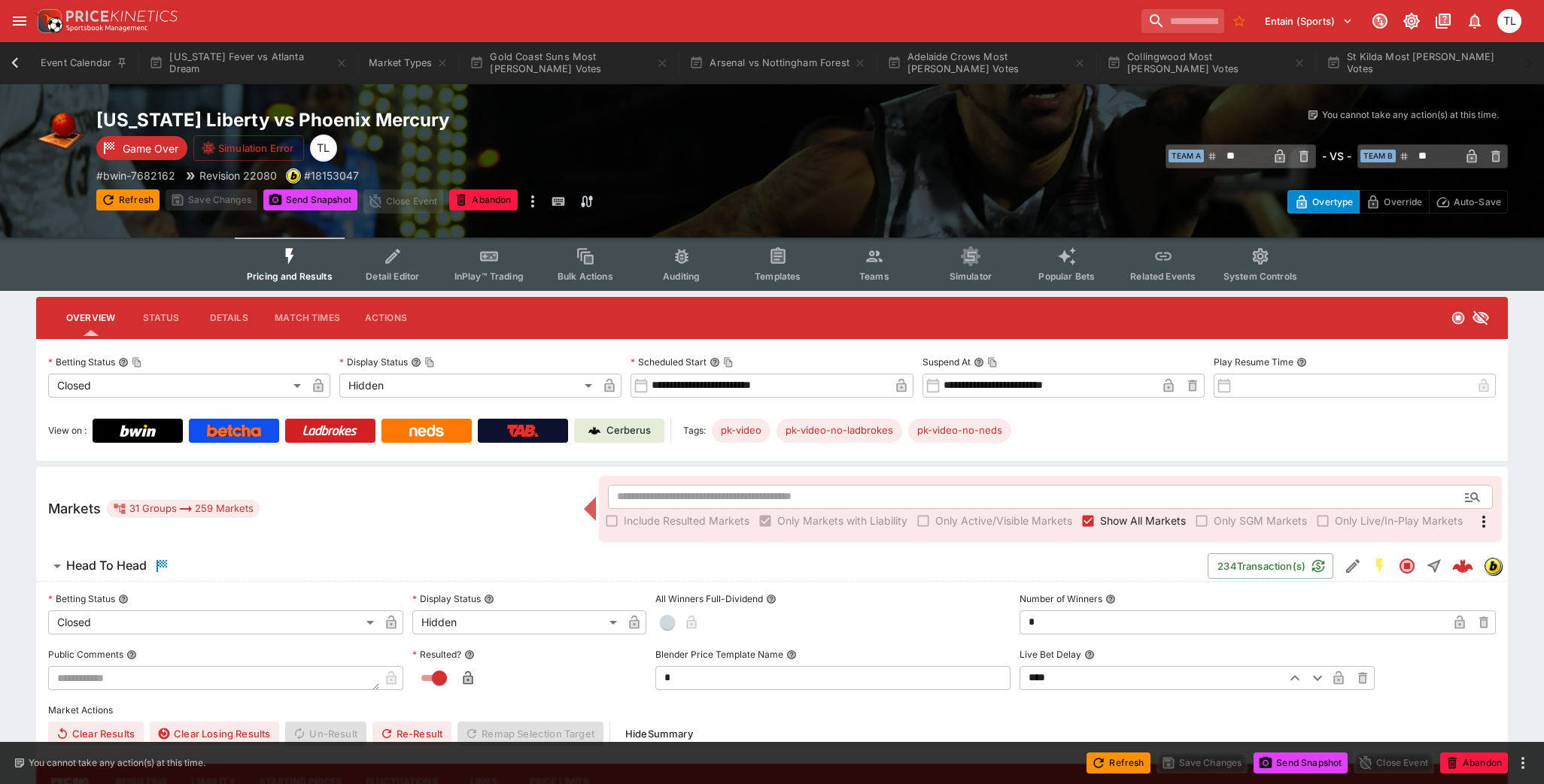 The height and width of the screenshot is (784, 1544). What do you see at coordinates (248, 148) in the screenshot?
I see `button: Simulation Error` at bounding box center [248, 148].